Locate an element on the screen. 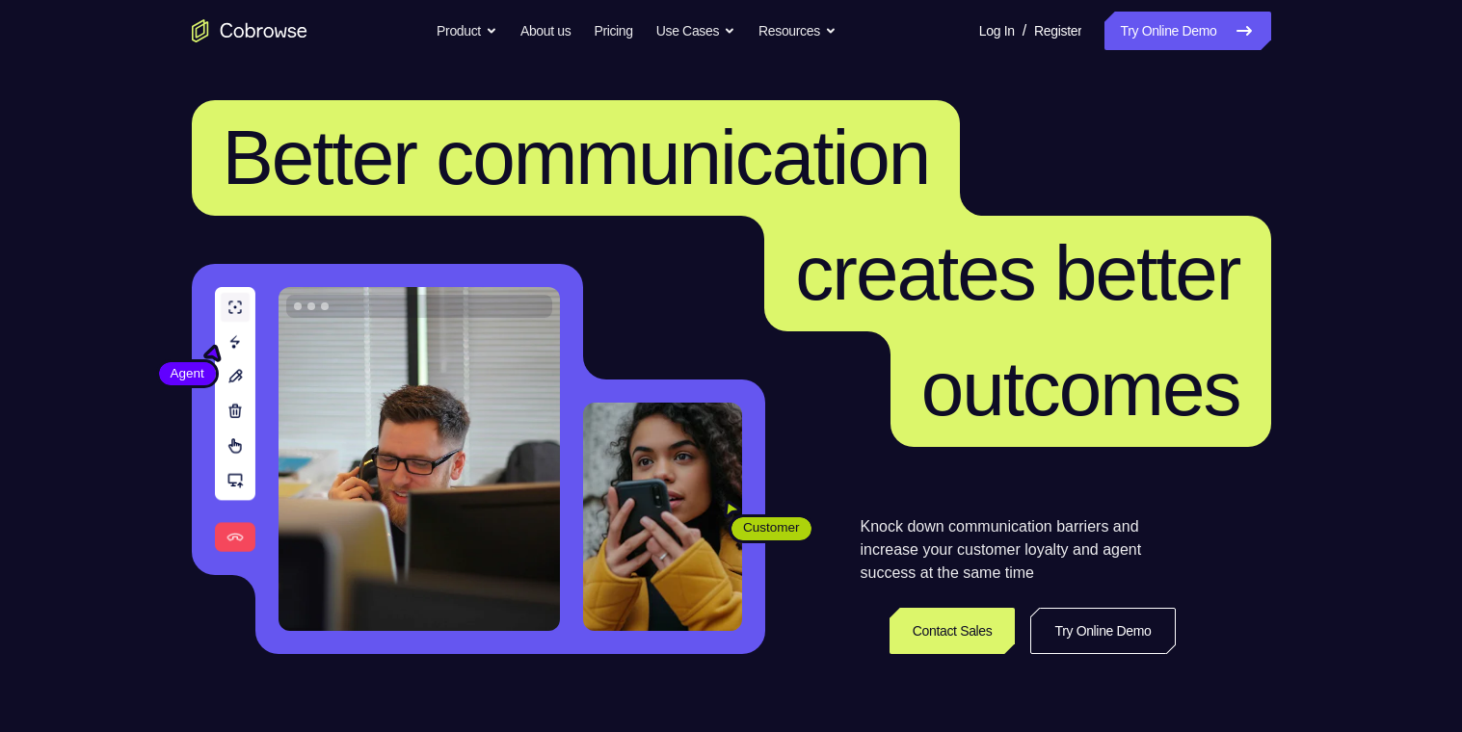 Image resolution: width=1462 pixels, height=732 pixels. a: Log In is located at coordinates (996, 31).